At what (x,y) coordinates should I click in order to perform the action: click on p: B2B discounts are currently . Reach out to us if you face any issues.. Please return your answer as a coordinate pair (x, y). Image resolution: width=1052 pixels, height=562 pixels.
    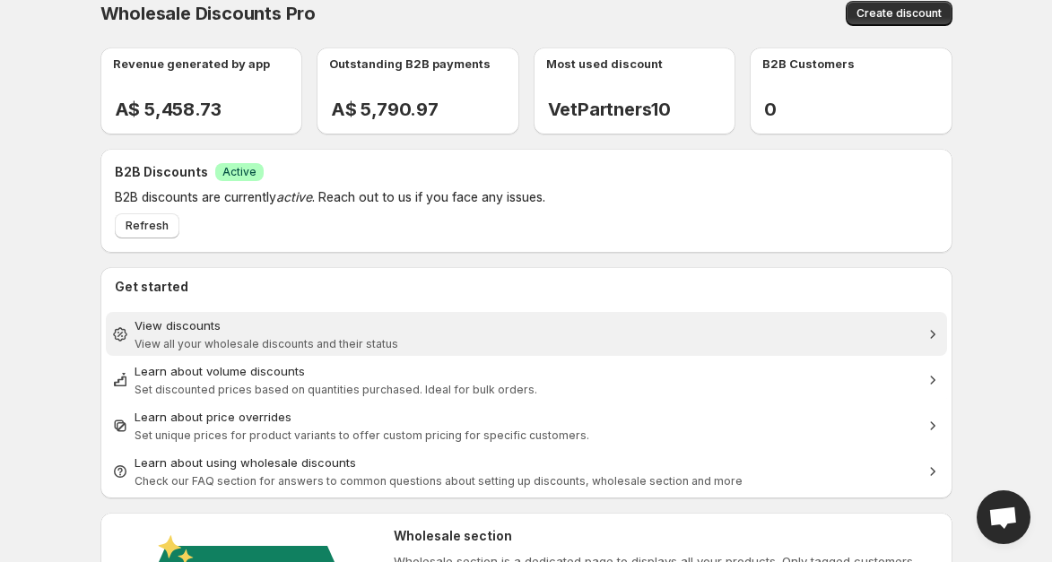
    Looking at the image, I should click on (473, 197).